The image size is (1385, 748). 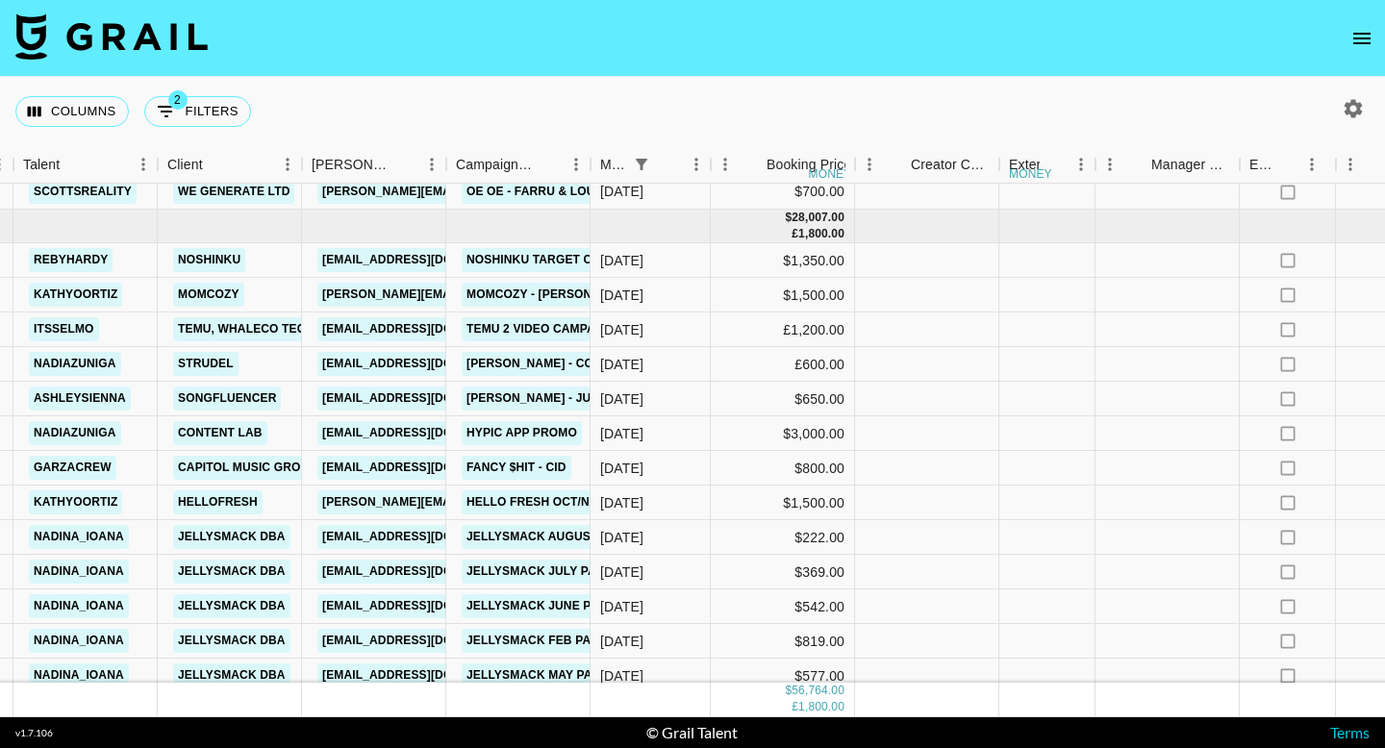 I want to click on div: $700.00, so click(x=783, y=192).